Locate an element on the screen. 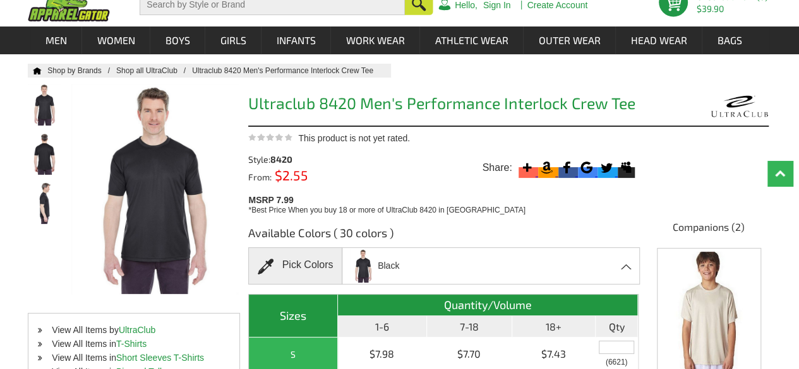 The height and width of the screenshot is (369, 799). span: Black is located at coordinates (388, 266).